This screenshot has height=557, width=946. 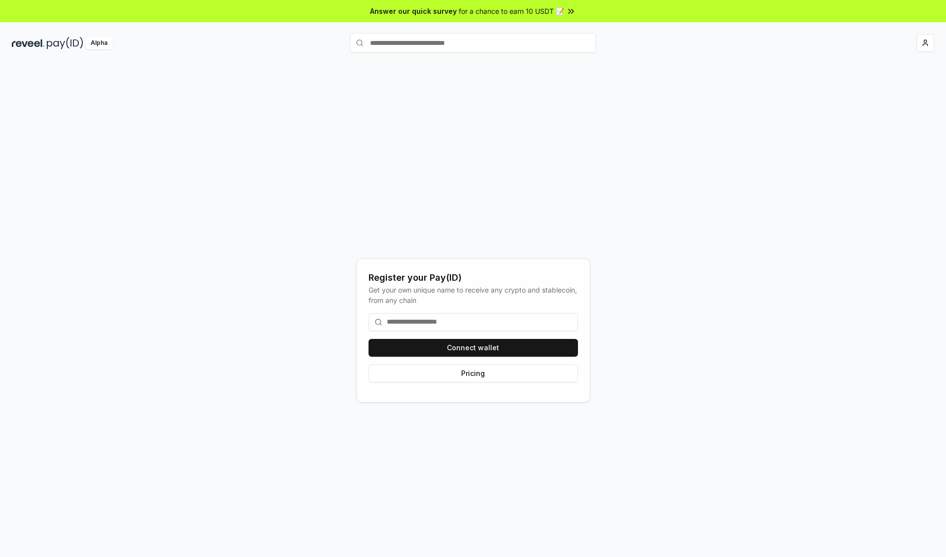 I want to click on span: Answer our quick survey, so click(x=414, y=11).